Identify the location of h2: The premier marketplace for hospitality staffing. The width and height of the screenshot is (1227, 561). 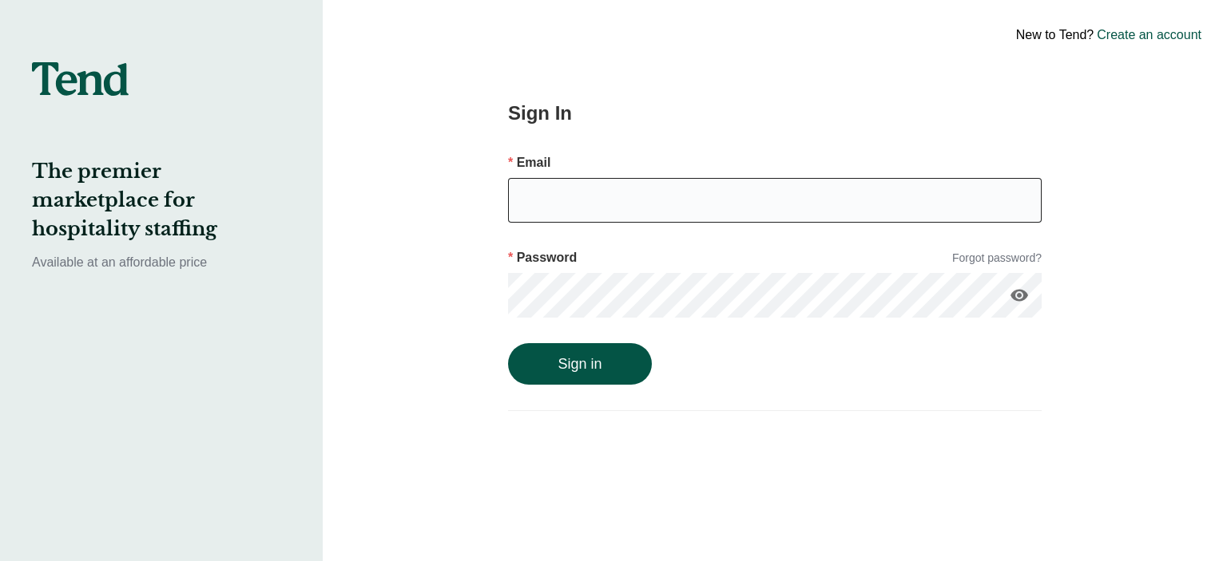
(161, 200).